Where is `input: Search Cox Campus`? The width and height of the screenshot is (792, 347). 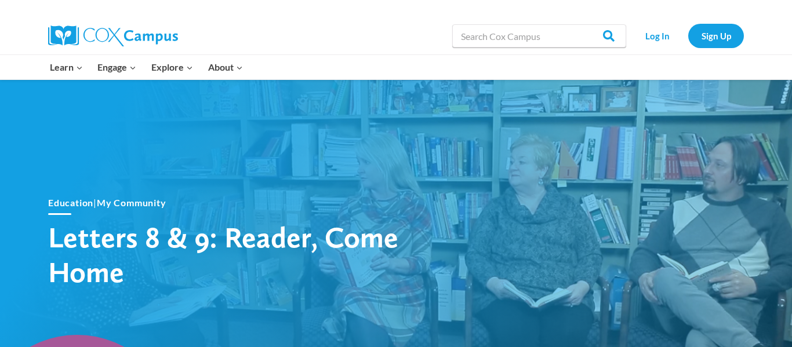
input: Search Cox Campus is located at coordinates (539, 36).